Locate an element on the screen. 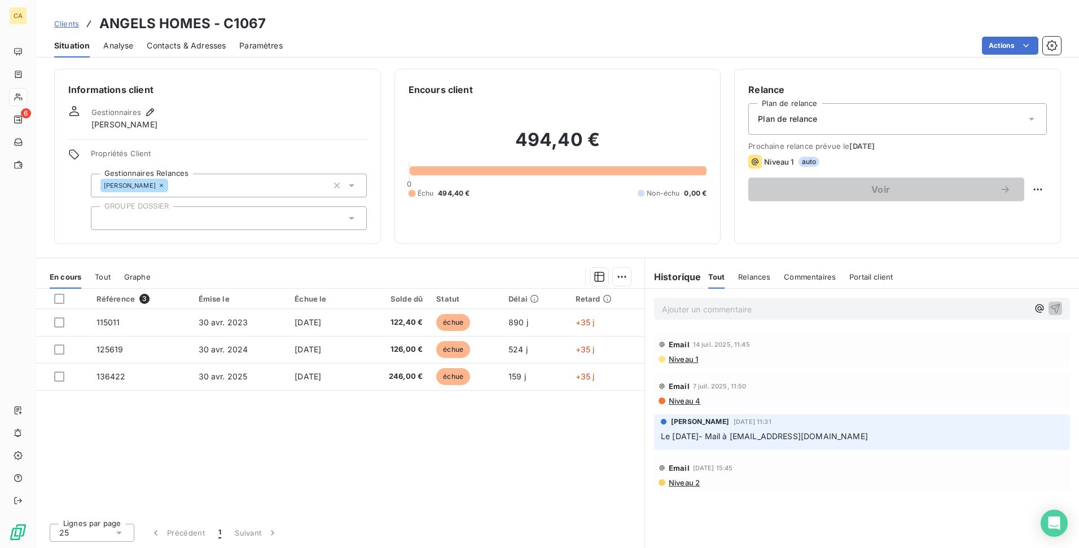  span: 3 is located at coordinates (144, 299).